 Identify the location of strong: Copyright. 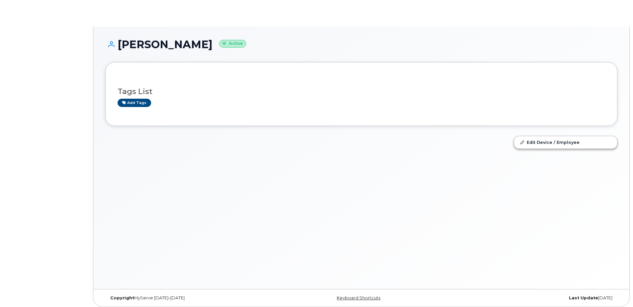
(122, 298).